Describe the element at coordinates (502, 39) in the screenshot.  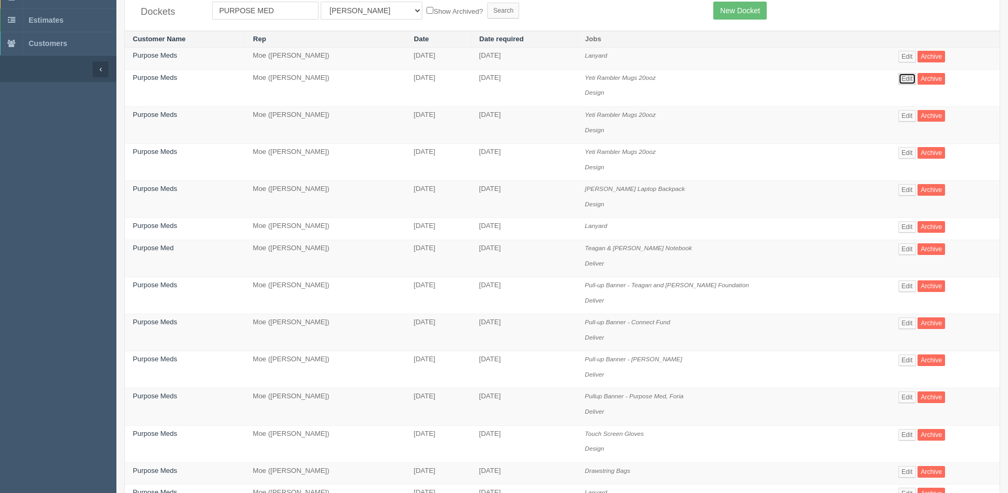
I see `a: Date required` at that location.